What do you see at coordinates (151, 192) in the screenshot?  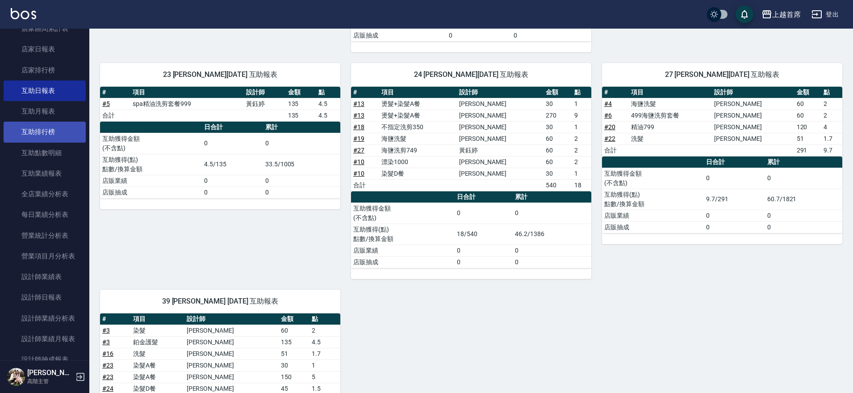 I see `td: 店販抽成` at bounding box center [151, 192].